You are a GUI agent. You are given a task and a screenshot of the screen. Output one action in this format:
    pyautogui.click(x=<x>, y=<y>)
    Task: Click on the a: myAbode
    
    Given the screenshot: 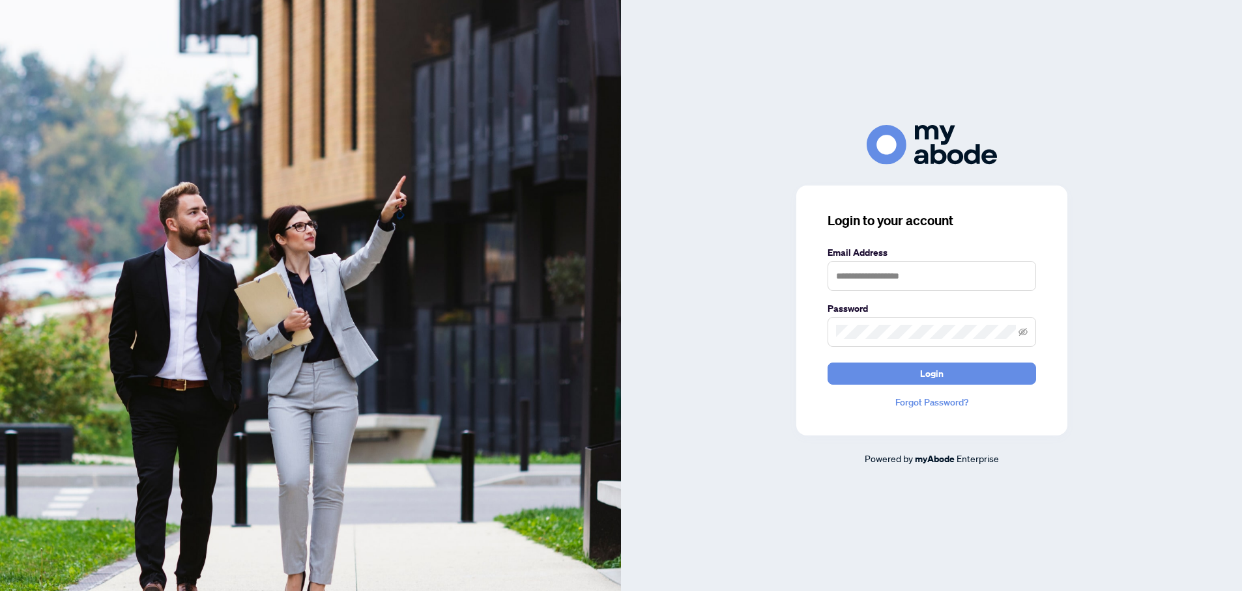 What is the action you would take?
    pyautogui.click(x=934, y=459)
    